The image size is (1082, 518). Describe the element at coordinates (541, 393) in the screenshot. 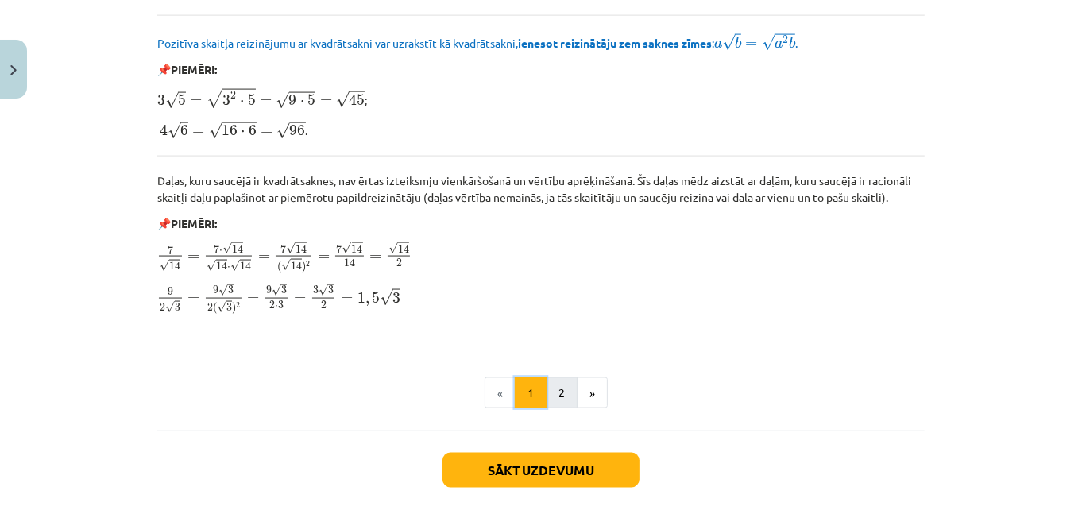

I see `nav: Page navigation example` at that location.